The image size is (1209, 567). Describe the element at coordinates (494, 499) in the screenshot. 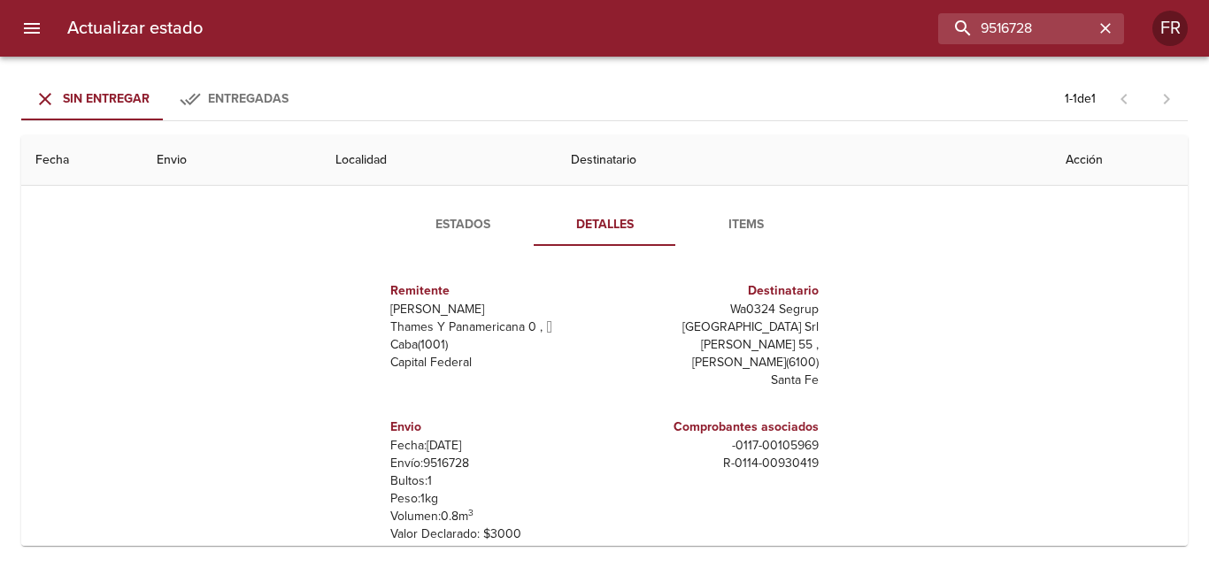

I see `p: Peso: 1 kg` at that location.